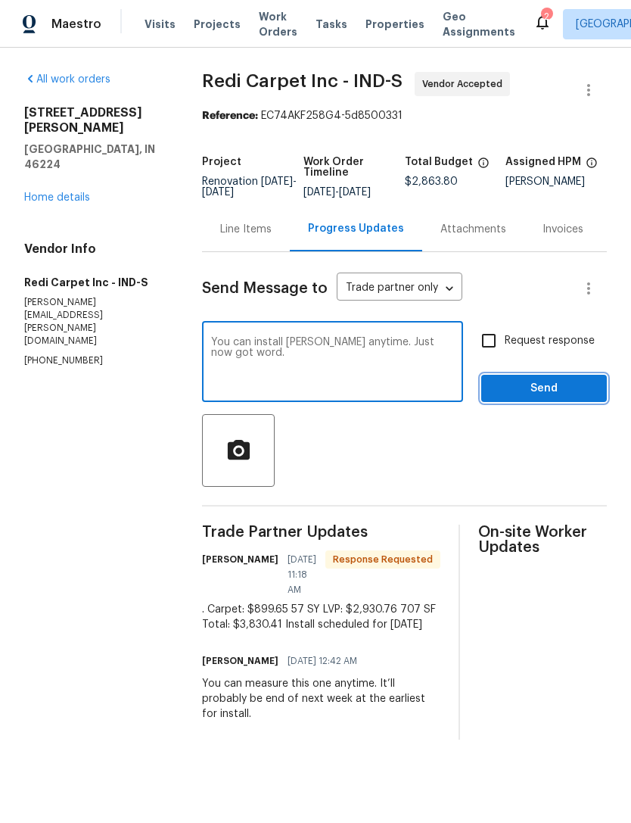  What do you see at coordinates (160, 24) in the screenshot?
I see `span: Visits` at bounding box center [160, 24].